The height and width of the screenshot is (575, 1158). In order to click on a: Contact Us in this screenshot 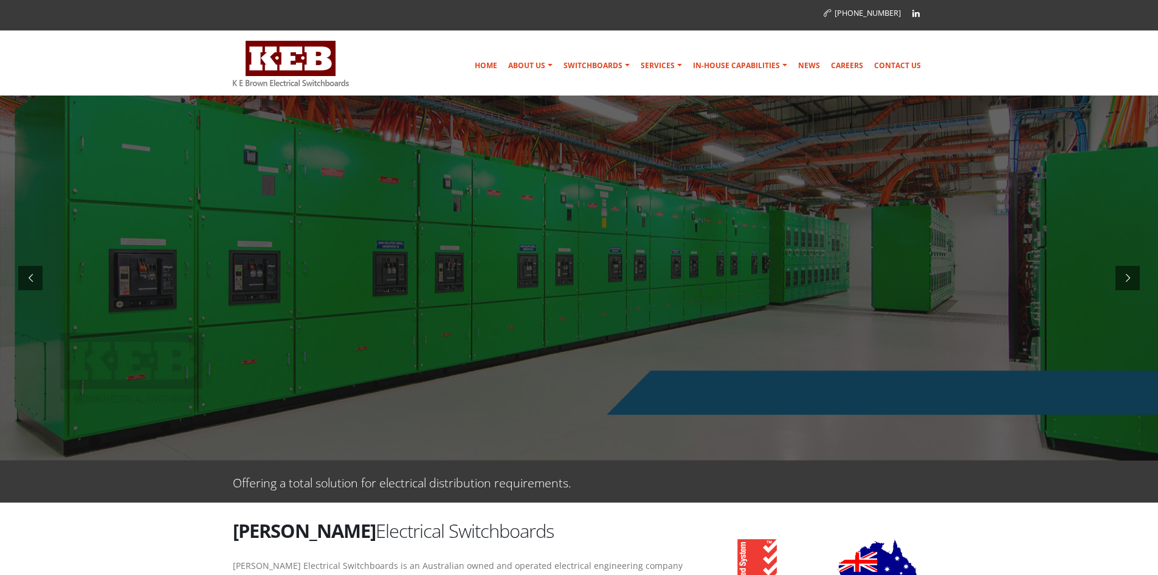, I will do `click(897, 66)`.